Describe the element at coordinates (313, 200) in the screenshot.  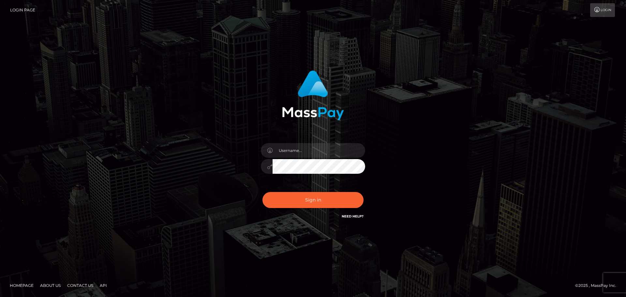
I see `button: Sign in` at that location.